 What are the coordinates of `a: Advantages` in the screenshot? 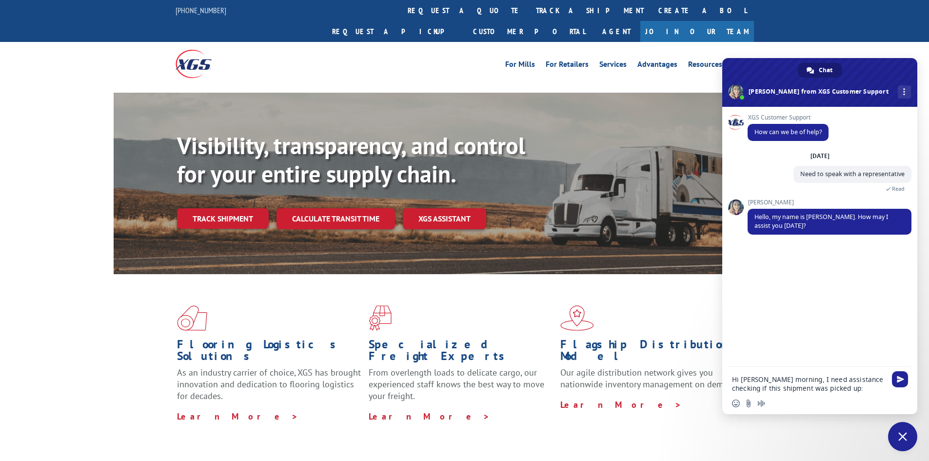 It's located at (657, 66).